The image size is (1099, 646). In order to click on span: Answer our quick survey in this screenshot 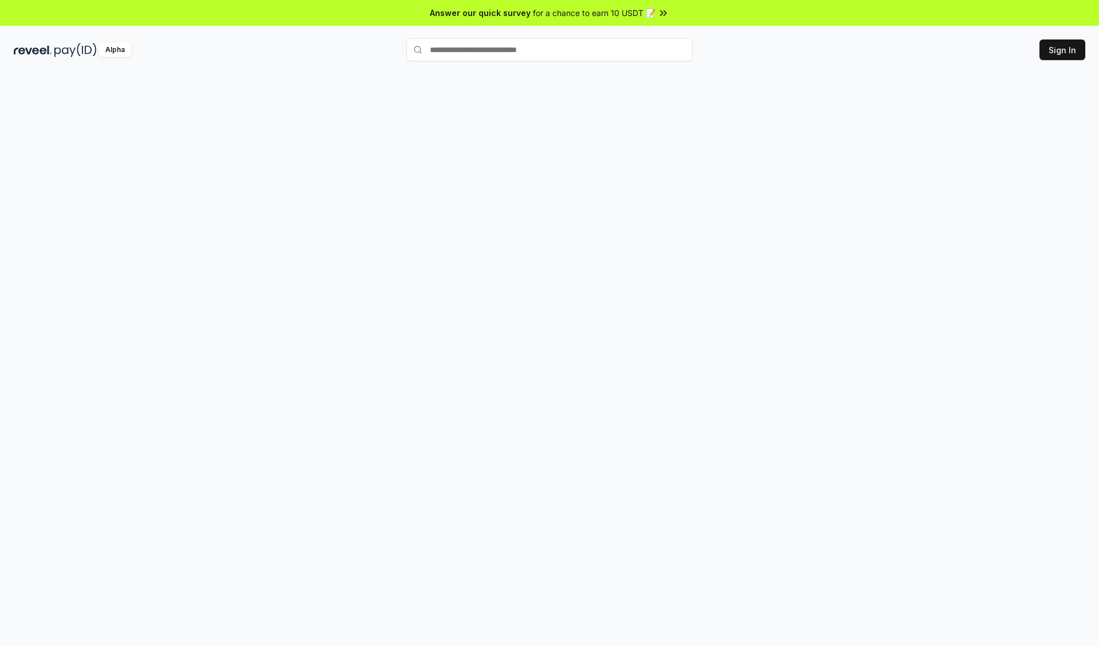, I will do `click(480, 13)`.